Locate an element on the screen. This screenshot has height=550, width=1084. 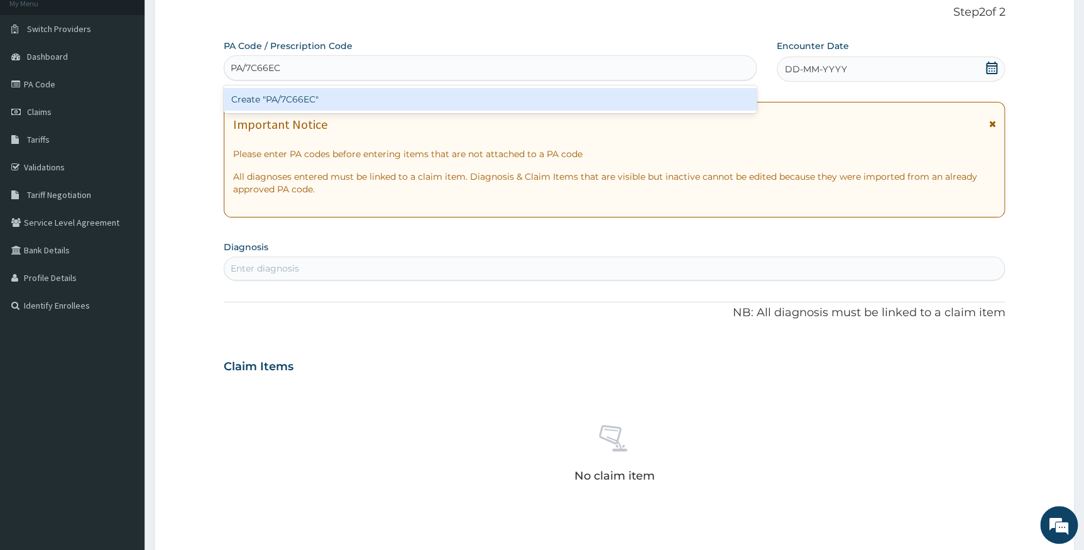
div: Minimize live chat window is located at coordinates (221, 21).